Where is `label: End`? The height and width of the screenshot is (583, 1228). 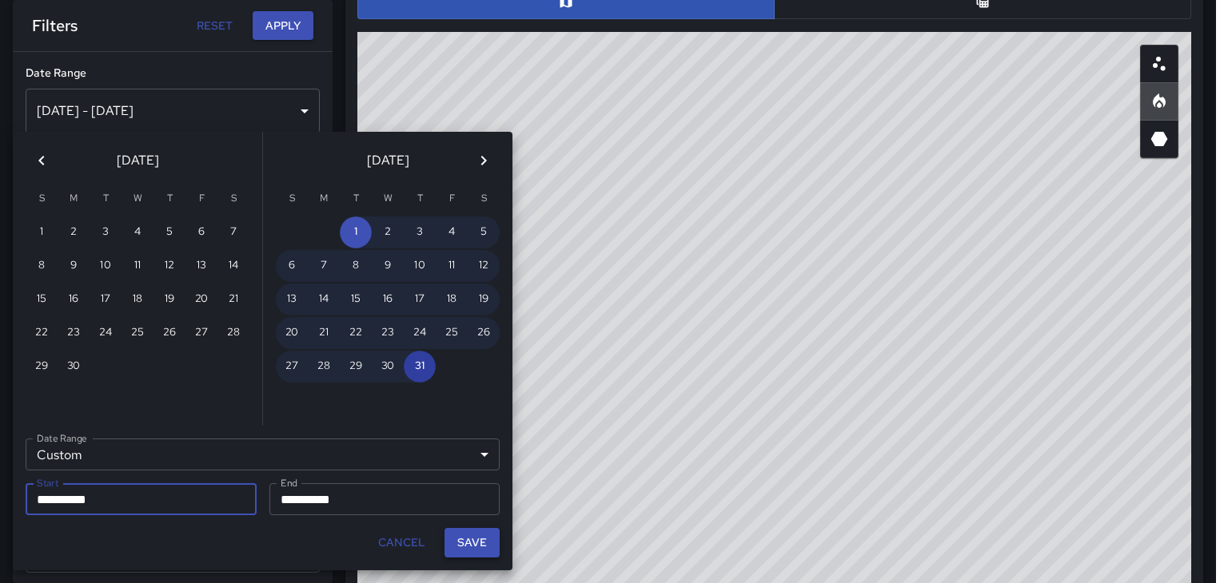
label: End is located at coordinates (288, 483).